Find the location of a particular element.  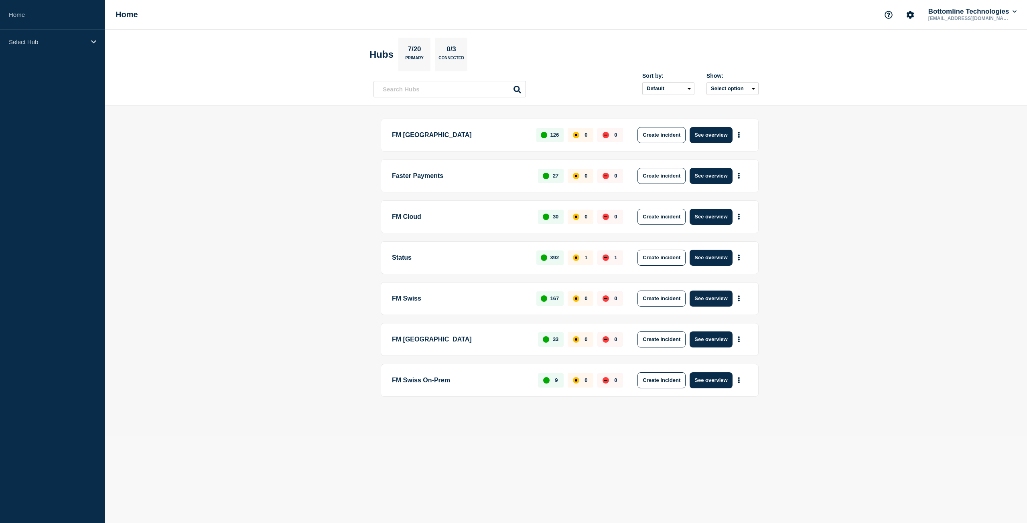

h2: Hubs is located at coordinates (381, 55).